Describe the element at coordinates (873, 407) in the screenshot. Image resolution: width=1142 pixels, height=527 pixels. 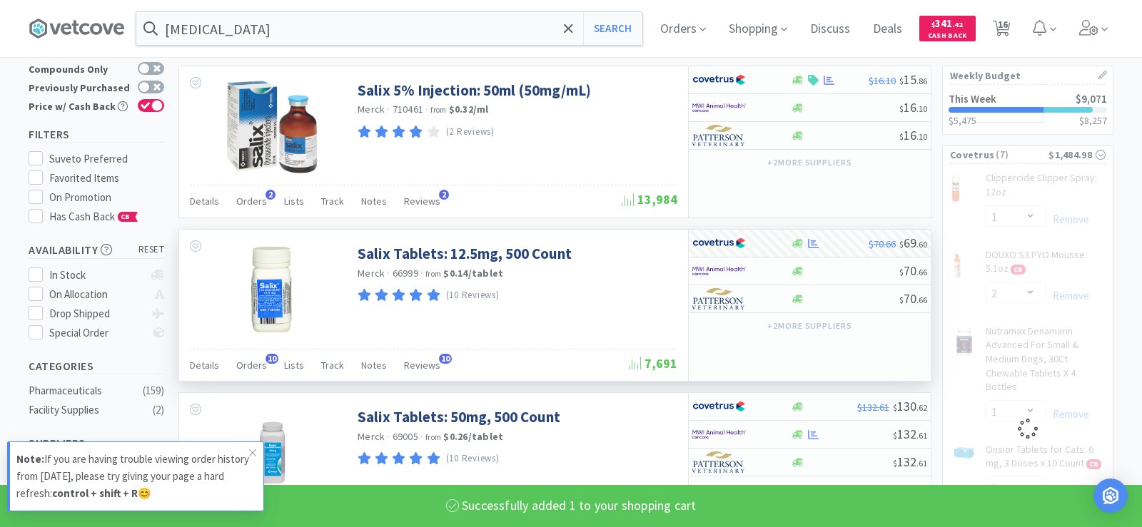
I see `span: $132.61` at that location.